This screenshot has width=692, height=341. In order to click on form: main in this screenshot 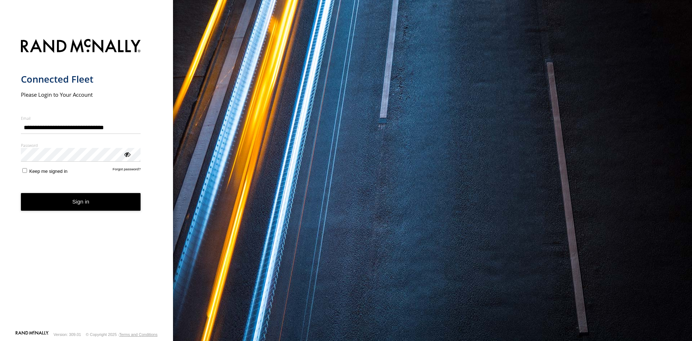, I will do `click(87, 182)`.